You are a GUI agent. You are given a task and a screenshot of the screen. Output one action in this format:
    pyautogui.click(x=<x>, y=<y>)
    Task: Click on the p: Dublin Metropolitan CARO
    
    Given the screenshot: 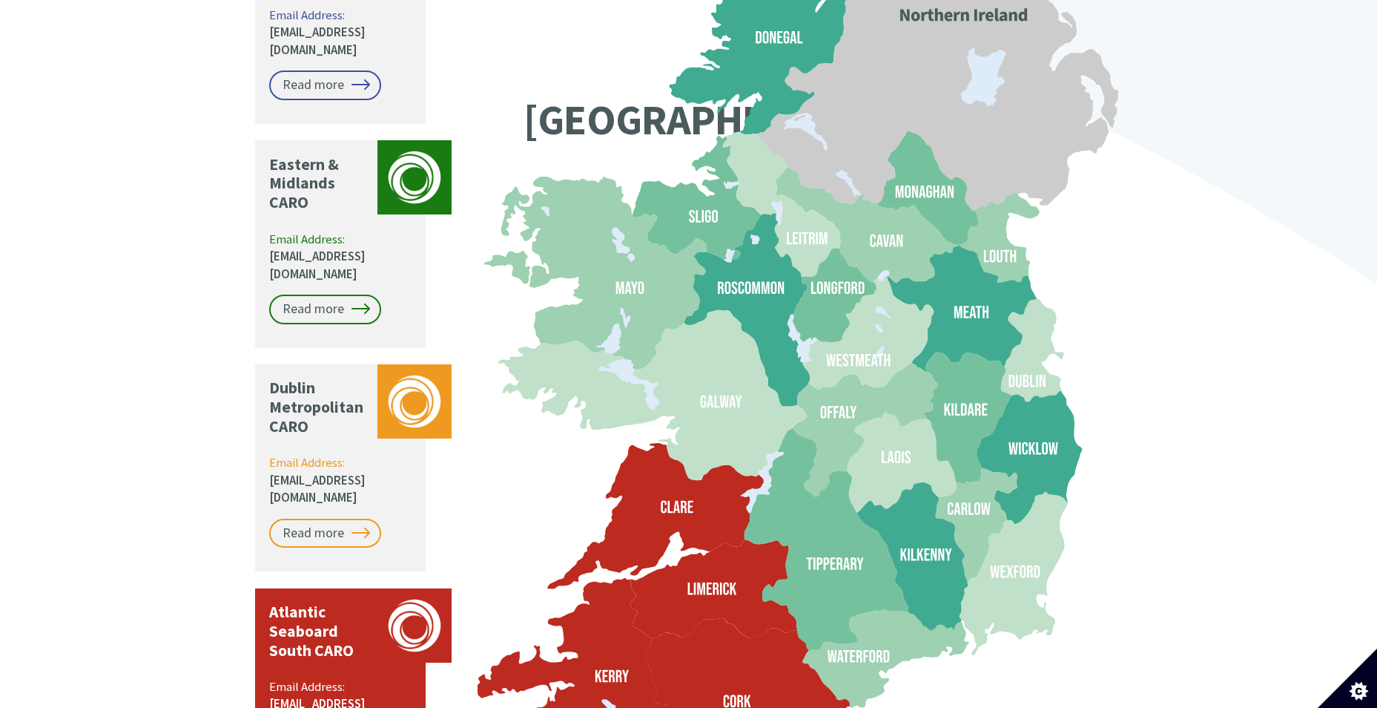 What is the action you would take?
    pyautogui.click(x=320, y=407)
    